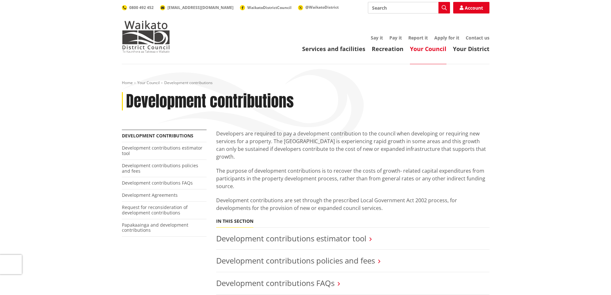 The height and width of the screenshot is (295, 611). I want to click on h5: In this section, so click(235, 221).